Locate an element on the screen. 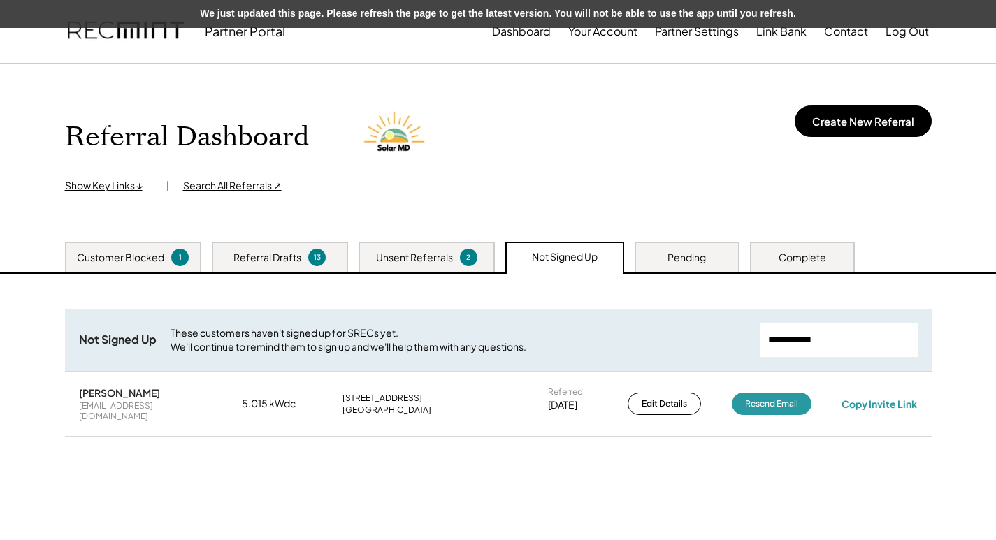  div: Pending is located at coordinates (687, 258).